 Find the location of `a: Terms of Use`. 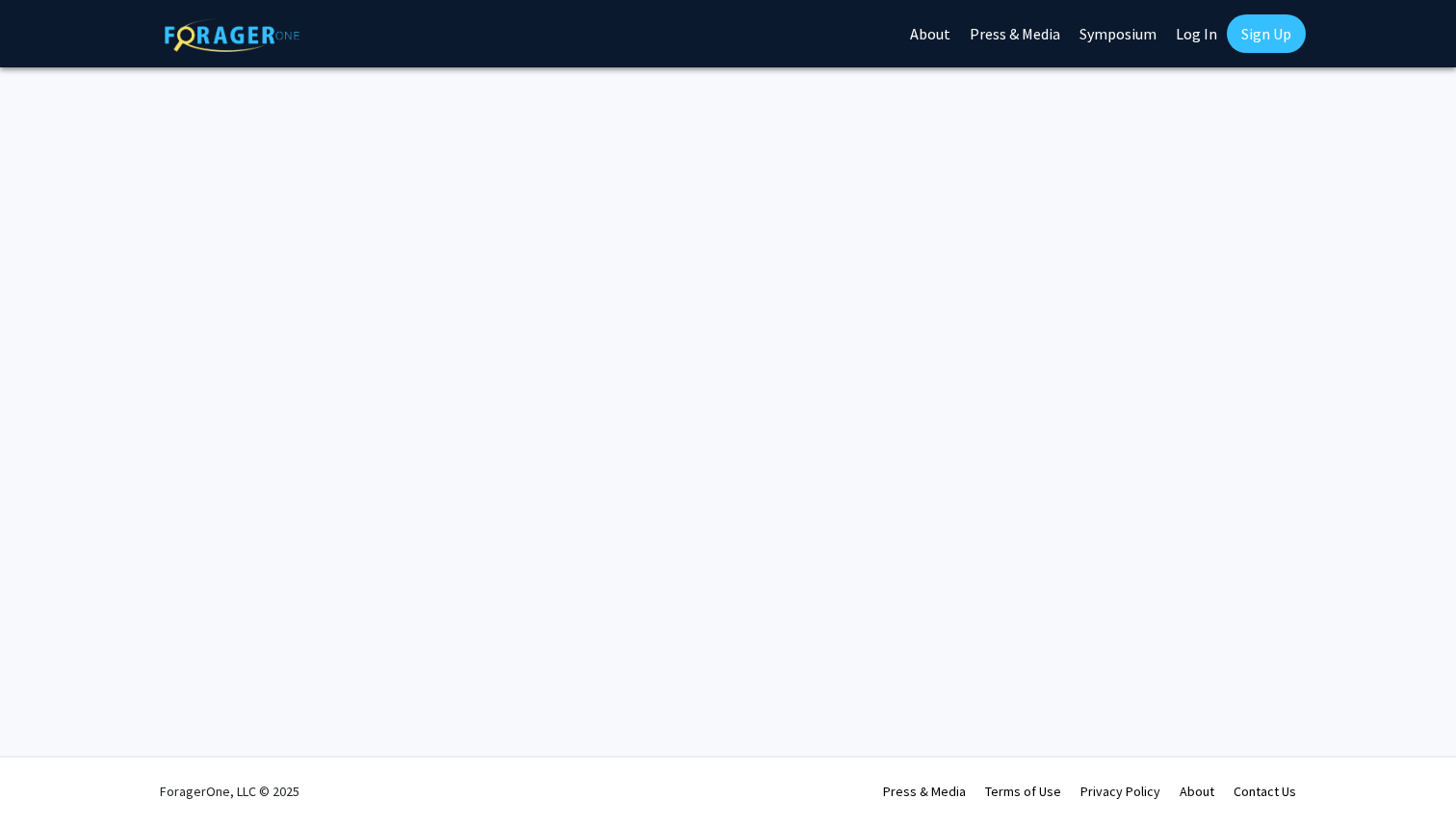

a: Terms of Use is located at coordinates (1022, 791).